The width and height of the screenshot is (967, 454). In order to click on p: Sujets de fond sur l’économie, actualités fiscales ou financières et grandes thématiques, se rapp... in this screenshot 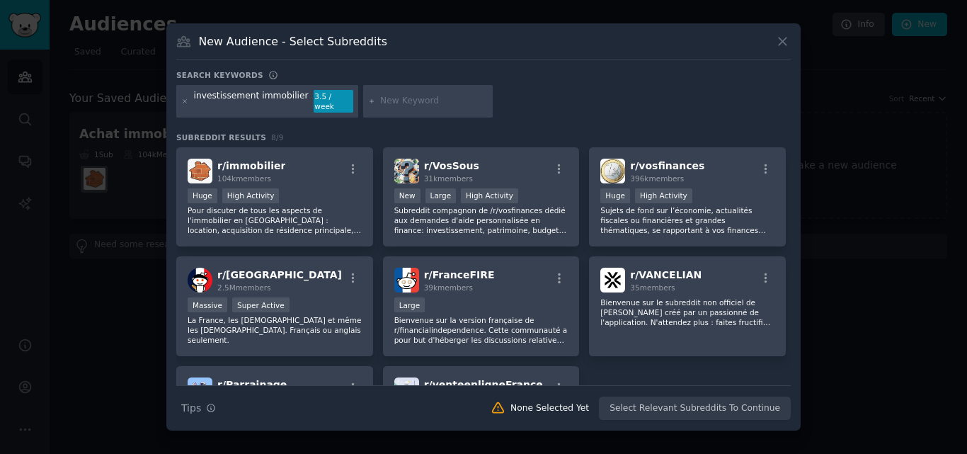, I will do `click(687, 220)`.